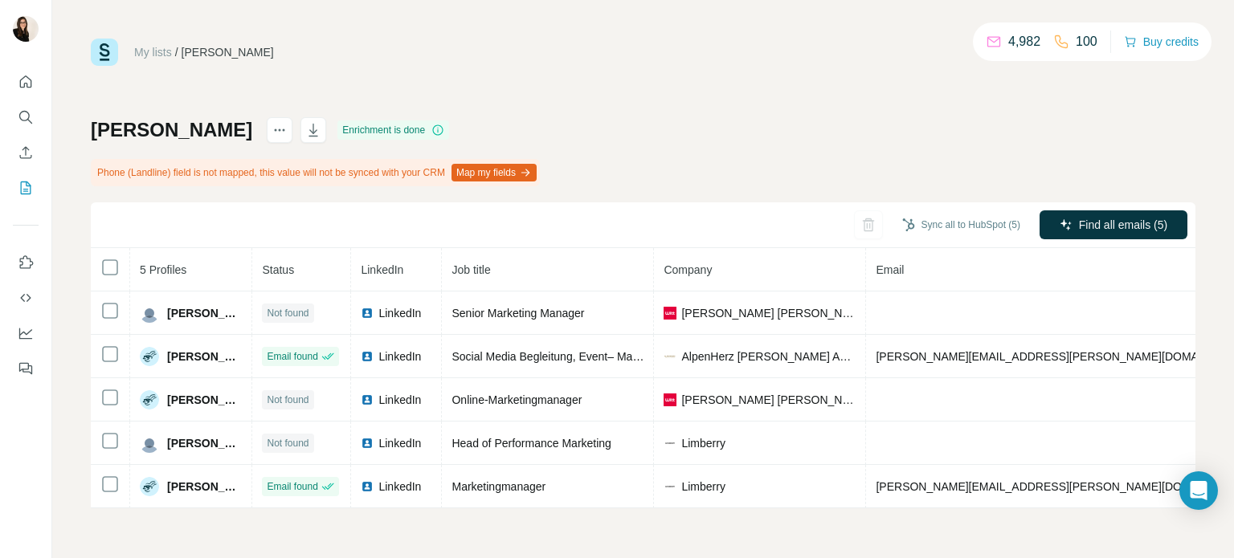  What do you see at coordinates (26, 188) in the screenshot?
I see `button: My lists` at bounding box center [26, 188].